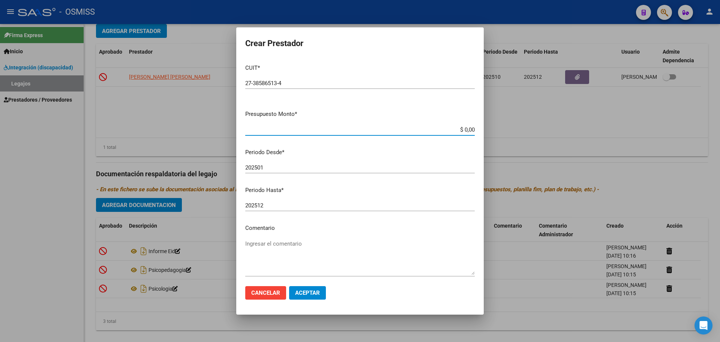 The image size is (720, 342). I want to click on p: Periodo Desde, so click(360, 152).